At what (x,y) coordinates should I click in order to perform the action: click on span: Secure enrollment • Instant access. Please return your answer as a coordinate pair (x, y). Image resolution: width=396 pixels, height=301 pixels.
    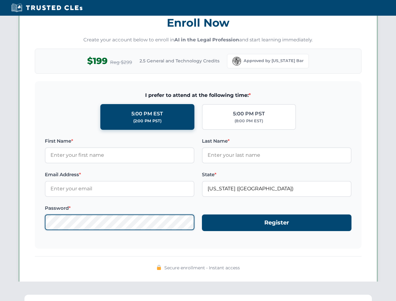
    Looking at the image, I should click on (202, 267).